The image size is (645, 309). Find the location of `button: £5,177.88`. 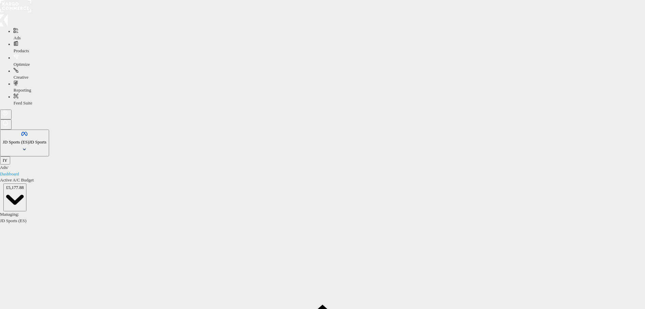

button: £5,177.88 is located at coordinates (15, 197).